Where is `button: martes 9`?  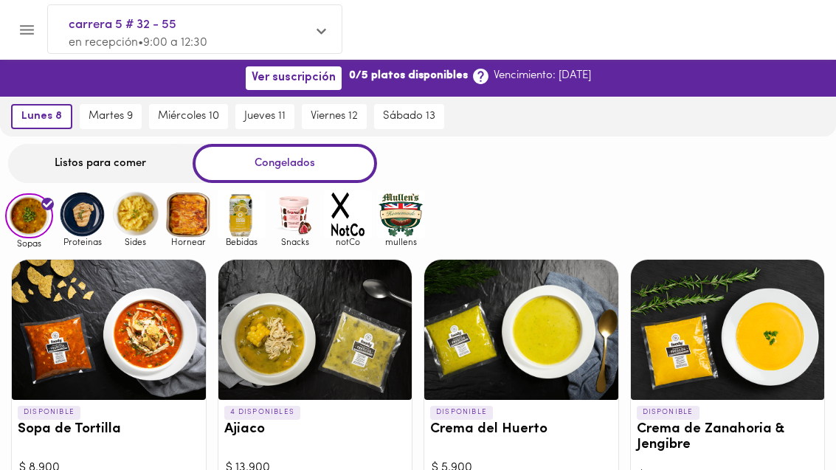
button: martes 9 is located at coordinates (111, 117).